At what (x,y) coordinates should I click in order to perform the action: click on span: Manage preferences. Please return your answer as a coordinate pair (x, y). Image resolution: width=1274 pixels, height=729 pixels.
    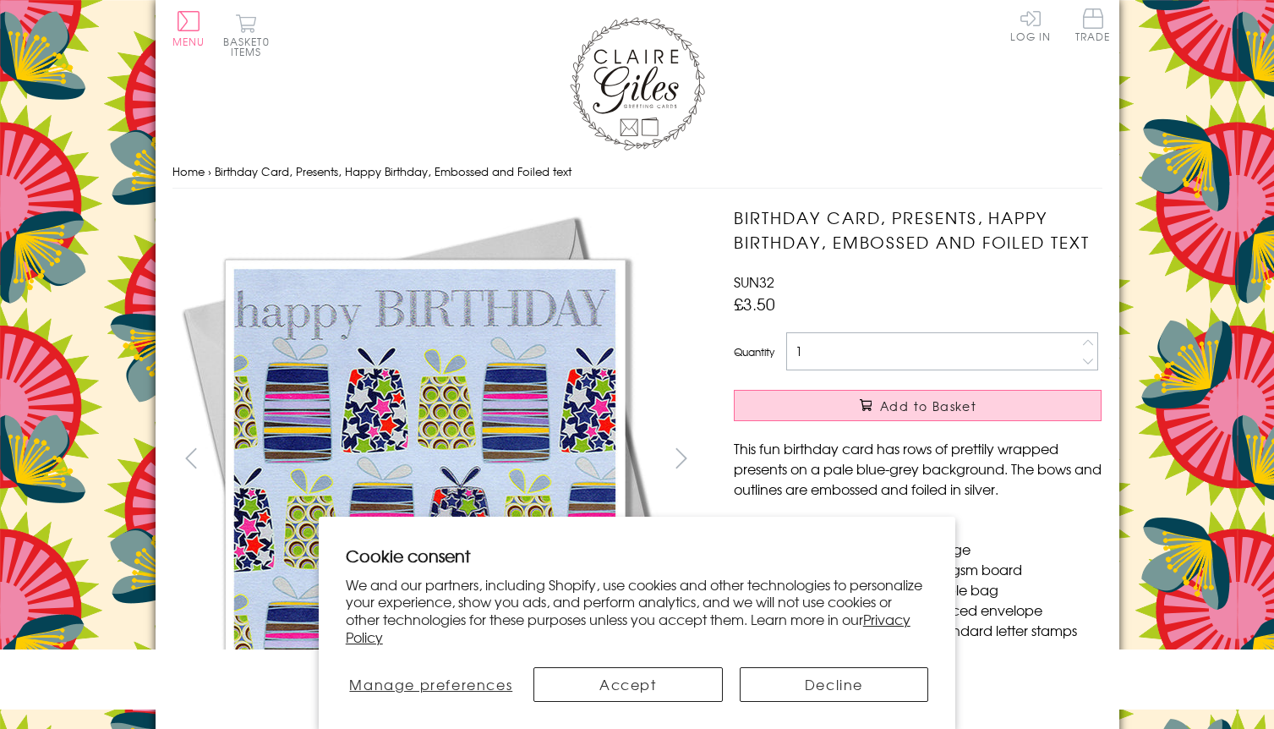
    Looking at the image, I should click on (430, 684).